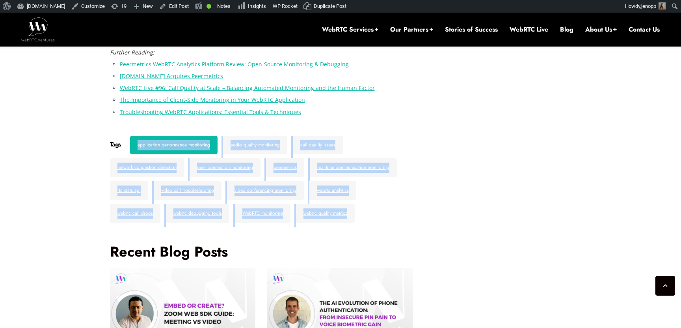  What do you see at coordinates (567, 30) in the screenshot?
I see `a: Blog` at bounding box center [567, 30].